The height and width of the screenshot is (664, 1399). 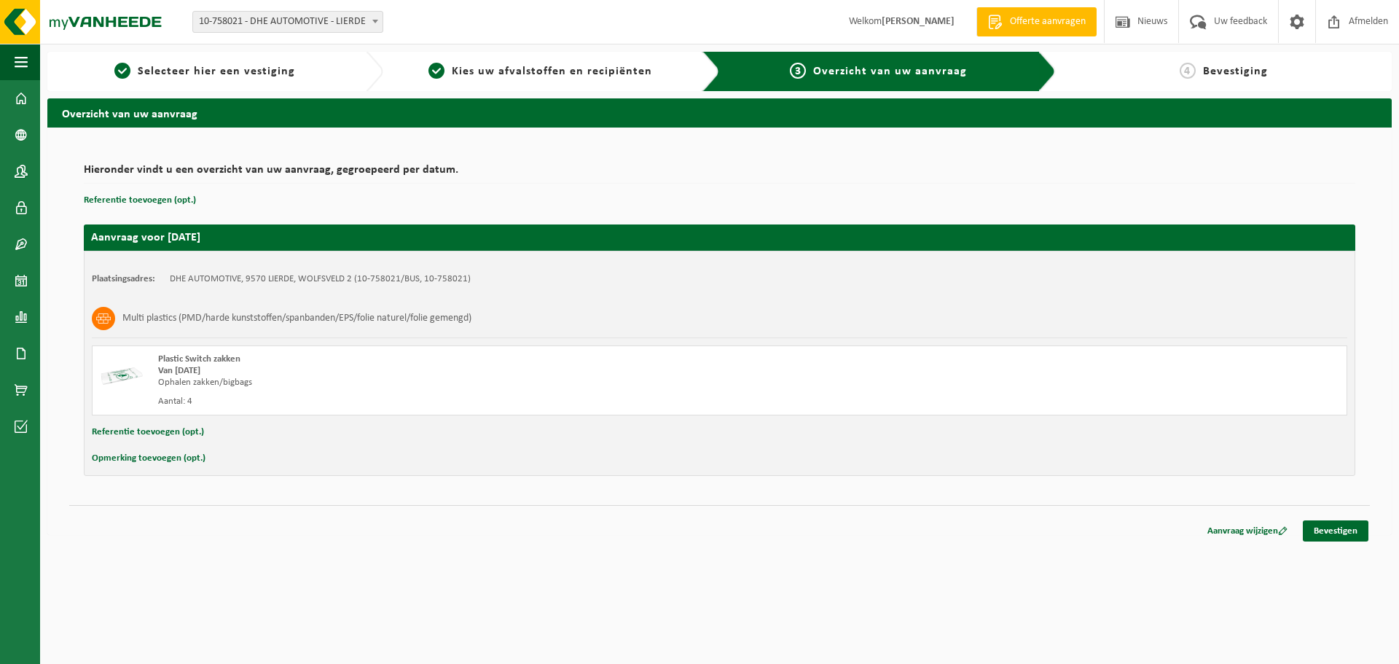 I want to click on span: Bevestiging, so click(x=1235, y=71).